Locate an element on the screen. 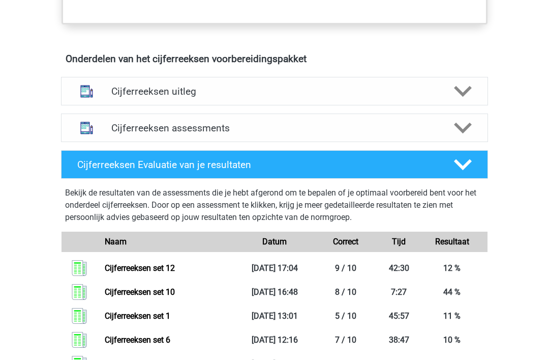 The image size is (549, 360). a: Cijferreeksen set 10 is located at coordinates (140, 292).